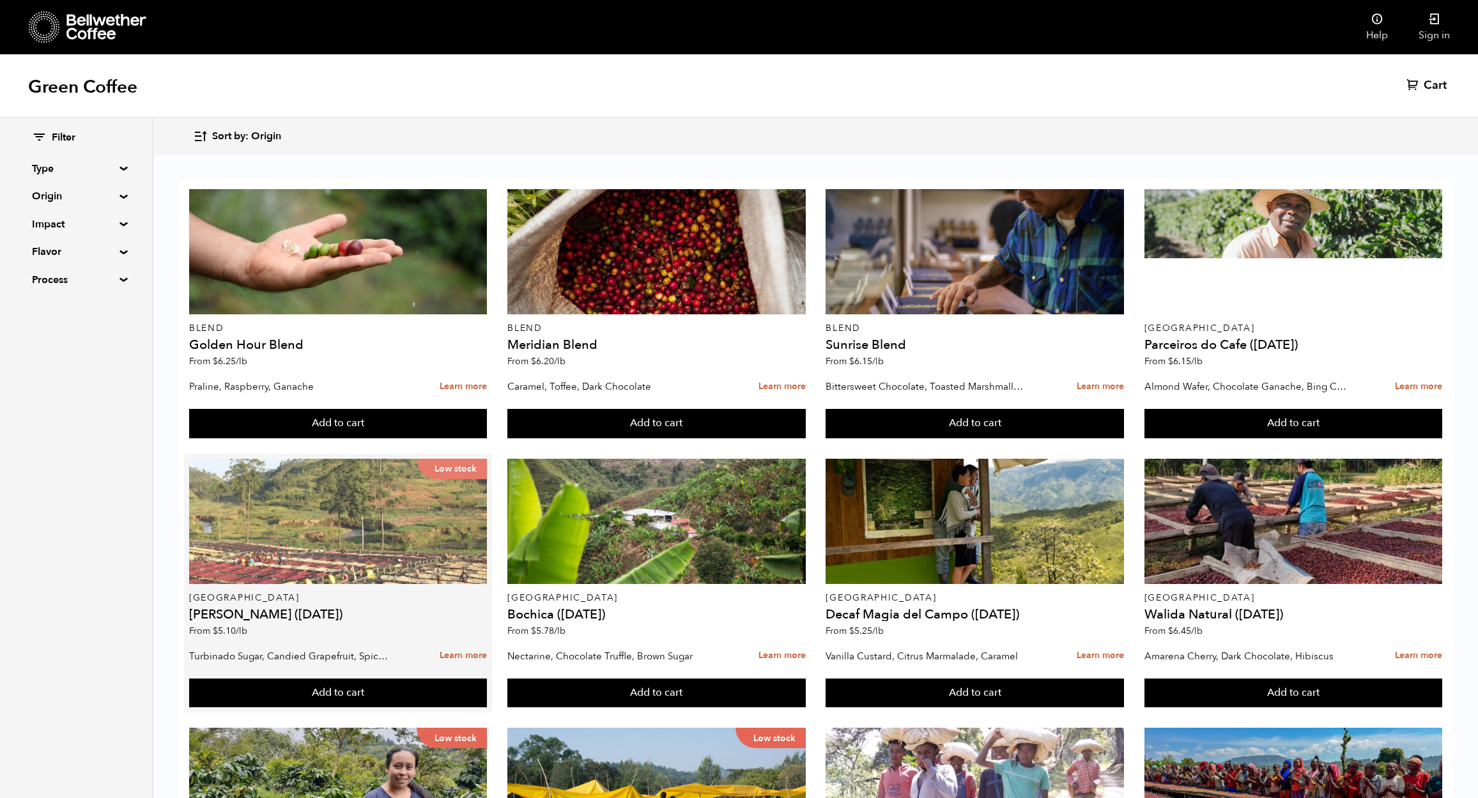 Image resolution: width=1478 pixels, height=798 pixels. I want to click on p: Bittersweet Chocolate, Toasted Marshmallow, Candied Orange, Praline, so click(926, 387).